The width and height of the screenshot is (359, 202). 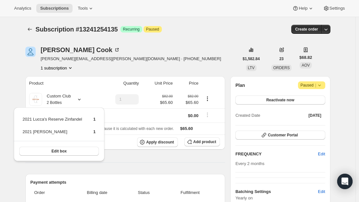 I want to click on button: Analytics, so click(x=22, y=8).